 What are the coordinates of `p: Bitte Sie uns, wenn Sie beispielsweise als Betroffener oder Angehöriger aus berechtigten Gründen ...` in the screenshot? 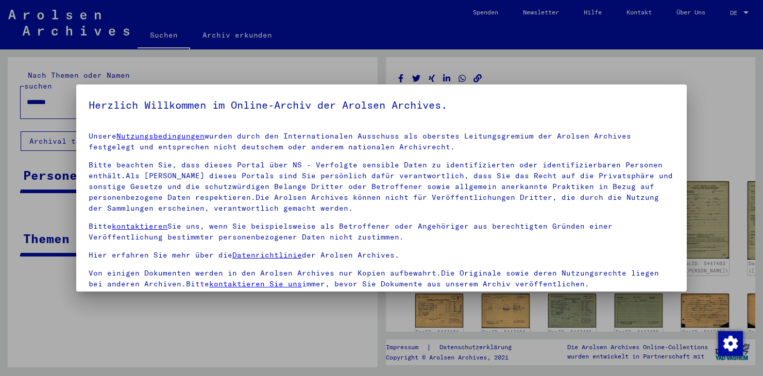 It's located at (381, 232).